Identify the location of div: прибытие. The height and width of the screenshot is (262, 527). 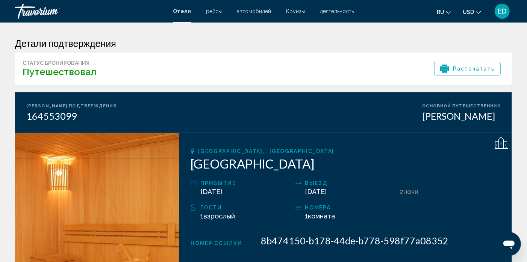
(246, 183).